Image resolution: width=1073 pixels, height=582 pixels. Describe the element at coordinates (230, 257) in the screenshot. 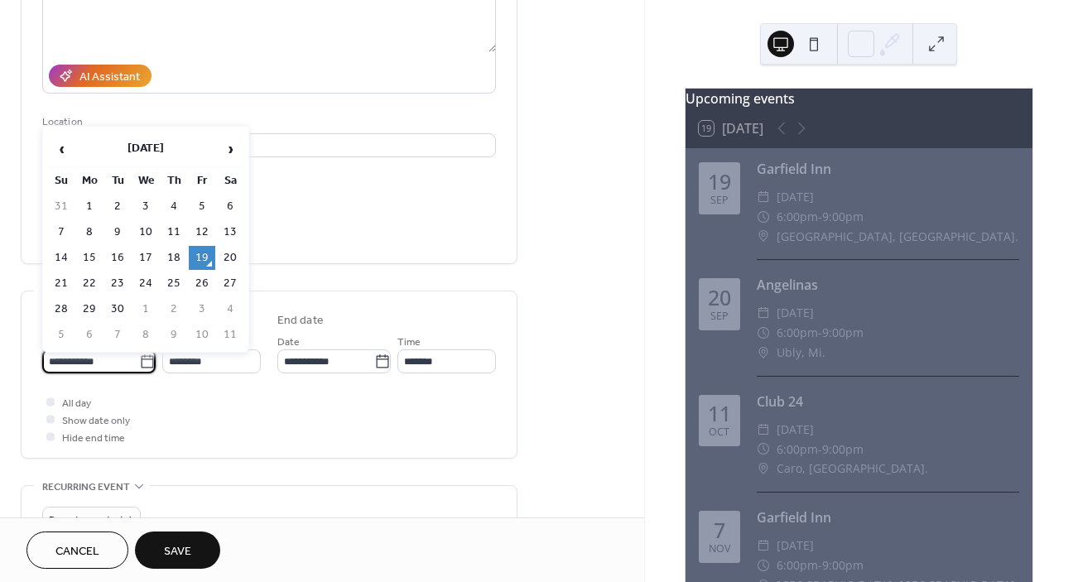

I see `td: 20` at that location.